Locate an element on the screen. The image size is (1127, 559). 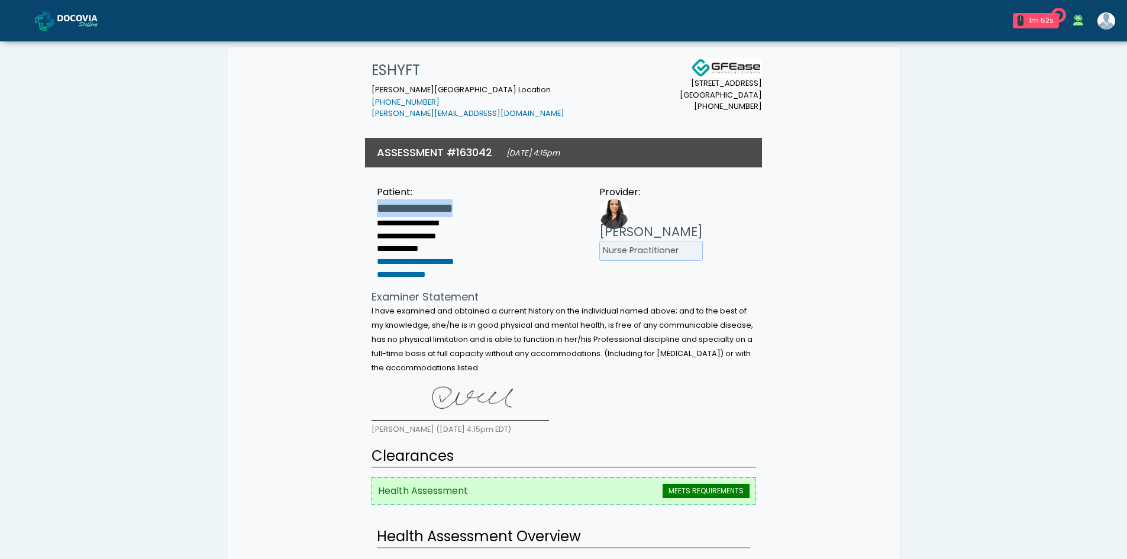
img: 9pwYaEAAAAGSURBVAMAYYw4HN5J+VgAAAAASUVORK5CYII= is located at coordinates (460, 400).